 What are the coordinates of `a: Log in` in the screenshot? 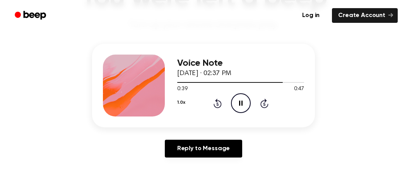 It's located at (311, 15).